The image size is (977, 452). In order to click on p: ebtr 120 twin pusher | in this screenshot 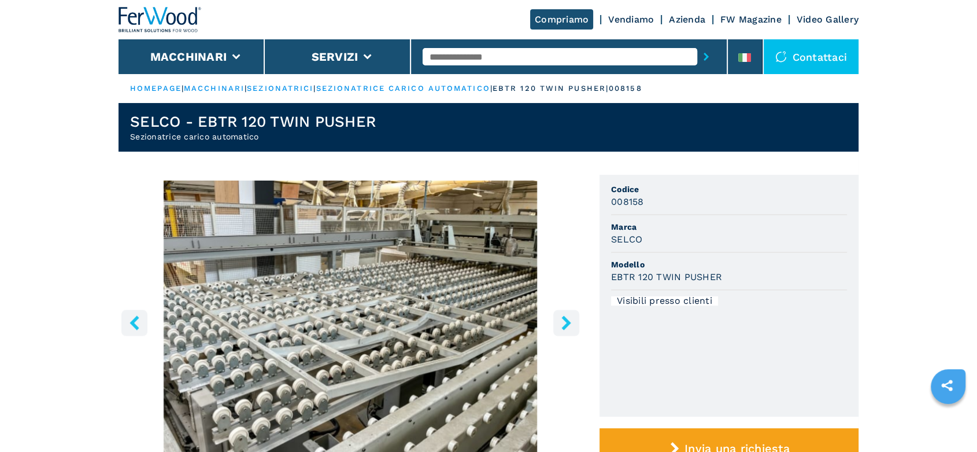, I will do `click(551, 88)`.